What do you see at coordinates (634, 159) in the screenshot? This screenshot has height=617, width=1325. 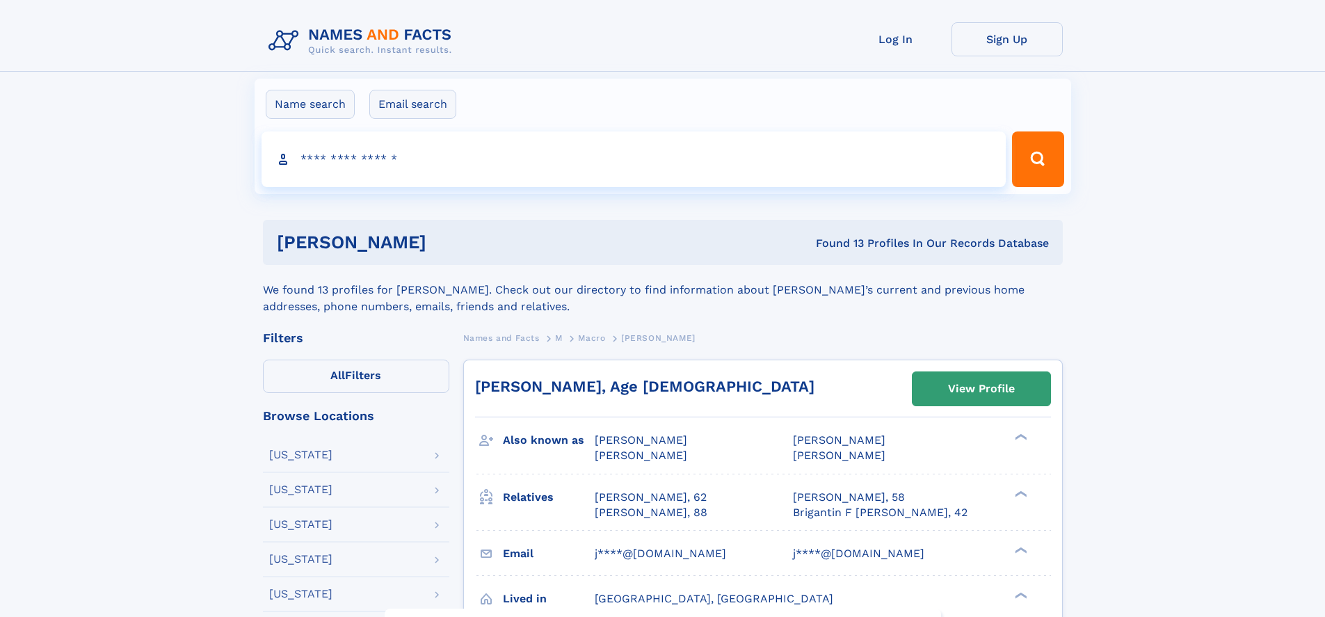 I see `input: search input` at bounding box center [634, 159].